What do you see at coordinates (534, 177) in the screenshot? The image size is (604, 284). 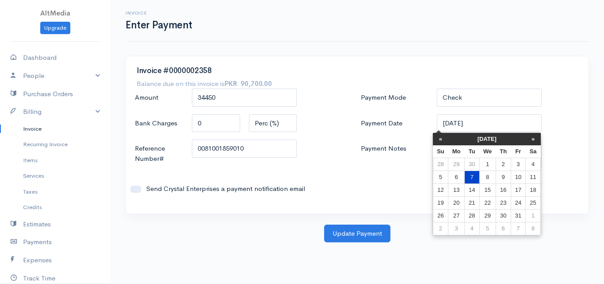 I see `td: 11` at bounding box center [534, 177].